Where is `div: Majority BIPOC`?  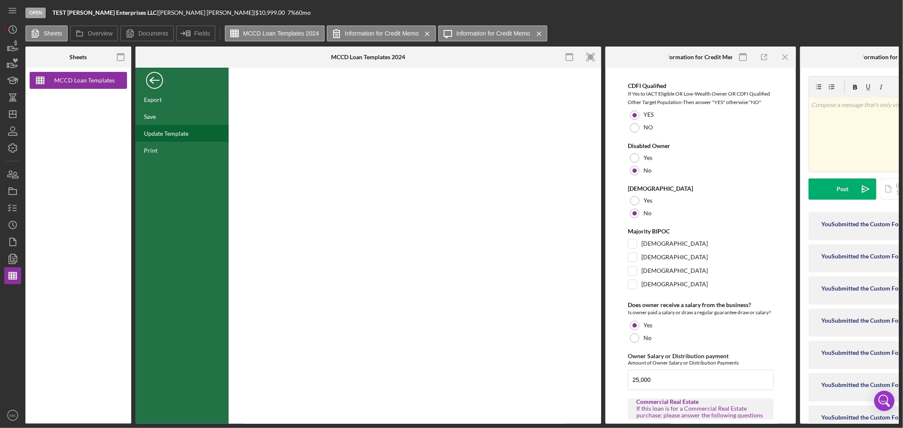
div: Majority BIPOC is located at coordinates (700, 232).